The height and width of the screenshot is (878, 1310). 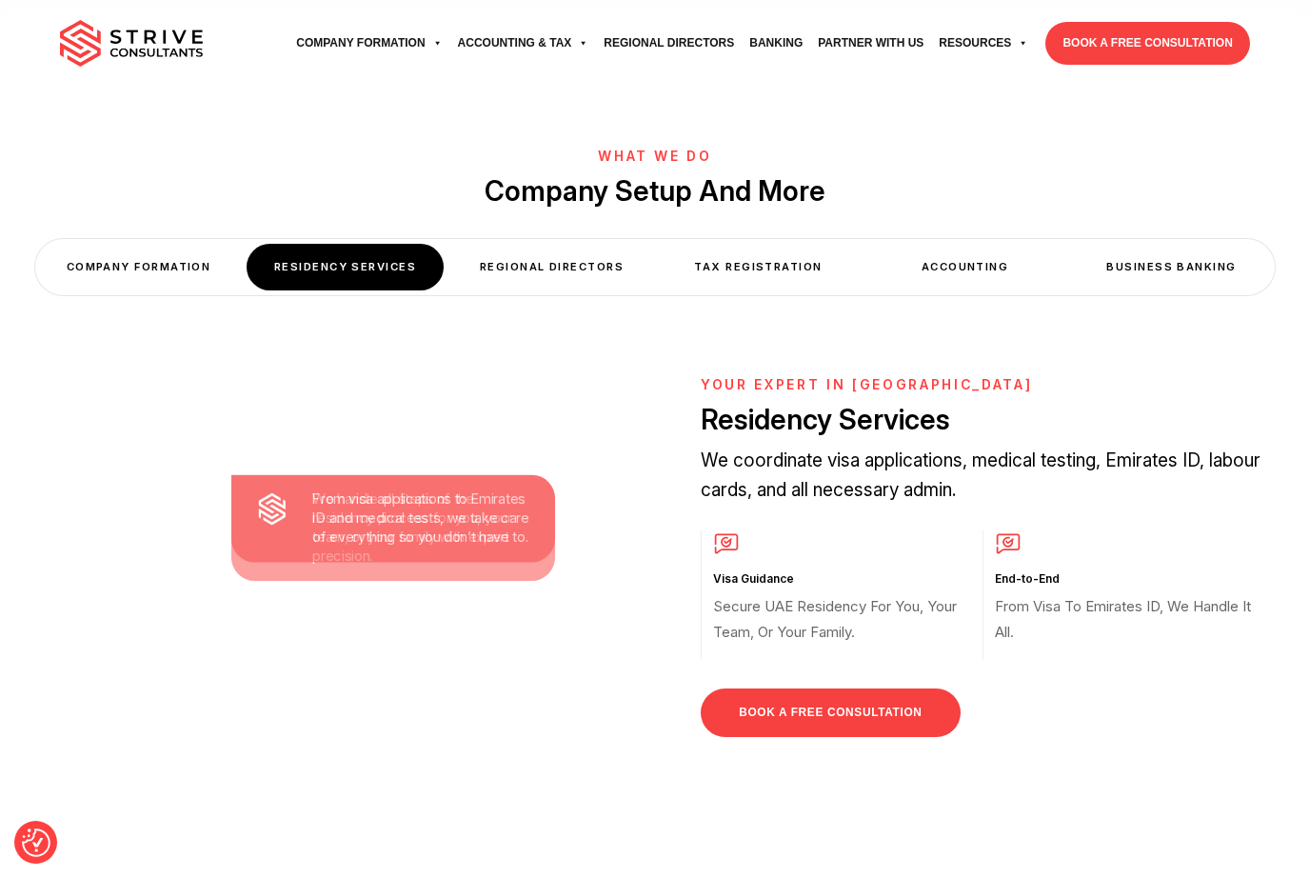 I want to click on img: main-logo.svg, so click(x=131, y=44).